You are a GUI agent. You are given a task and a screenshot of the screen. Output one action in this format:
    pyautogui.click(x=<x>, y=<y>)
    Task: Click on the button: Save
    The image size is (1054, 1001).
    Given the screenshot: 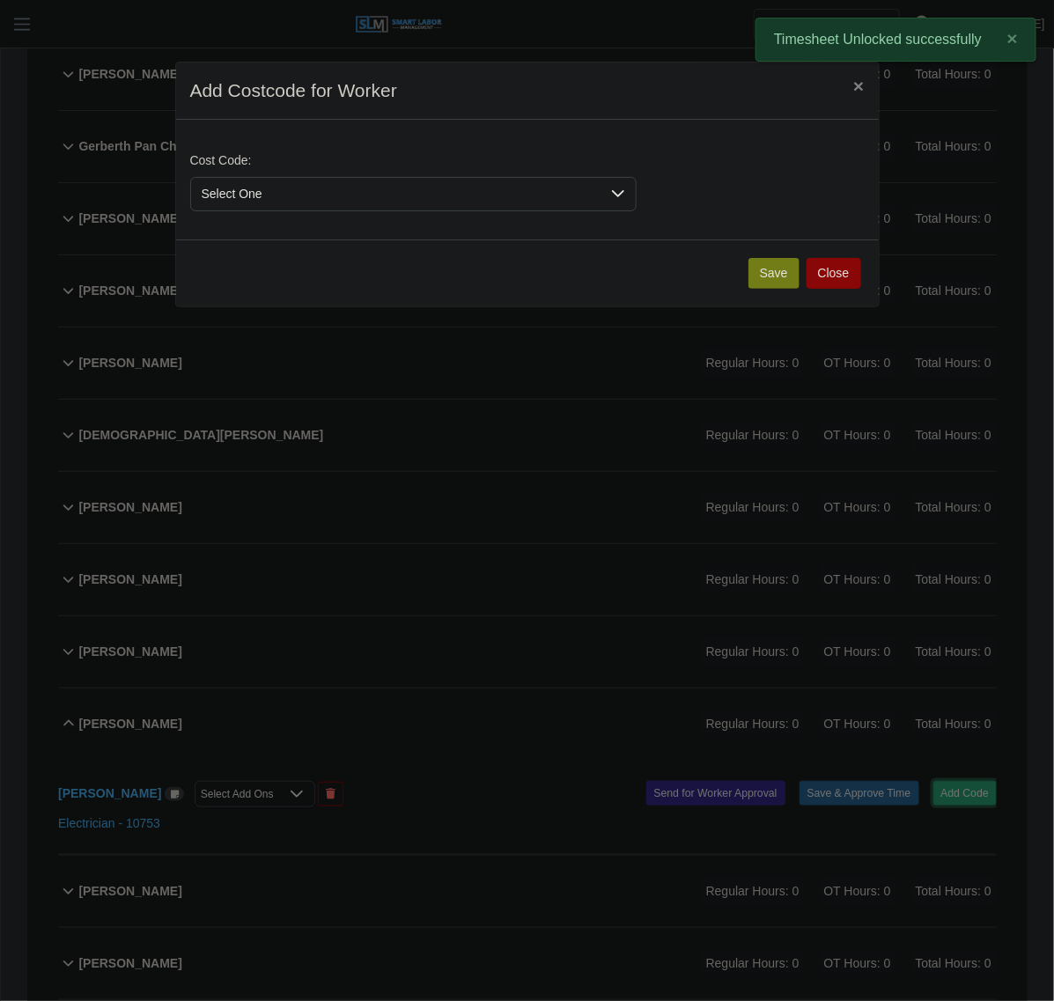 What is the action you would take?
    pyautogui.click(x=774, y=273)
    